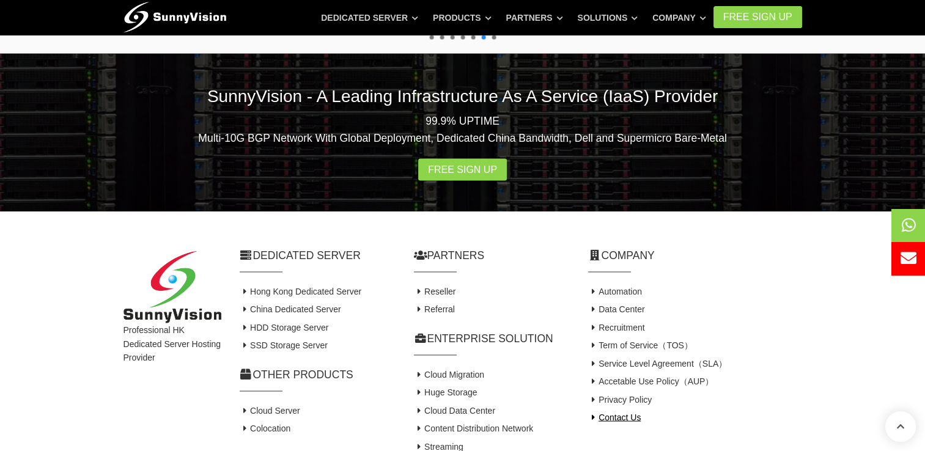 Image resolution: width=925 pixels, height=451 pixels. What do you see at coordinates (284, 345) in the screenshot?
I see `a: SSD Storage Server` at bounding box center [284, 345].